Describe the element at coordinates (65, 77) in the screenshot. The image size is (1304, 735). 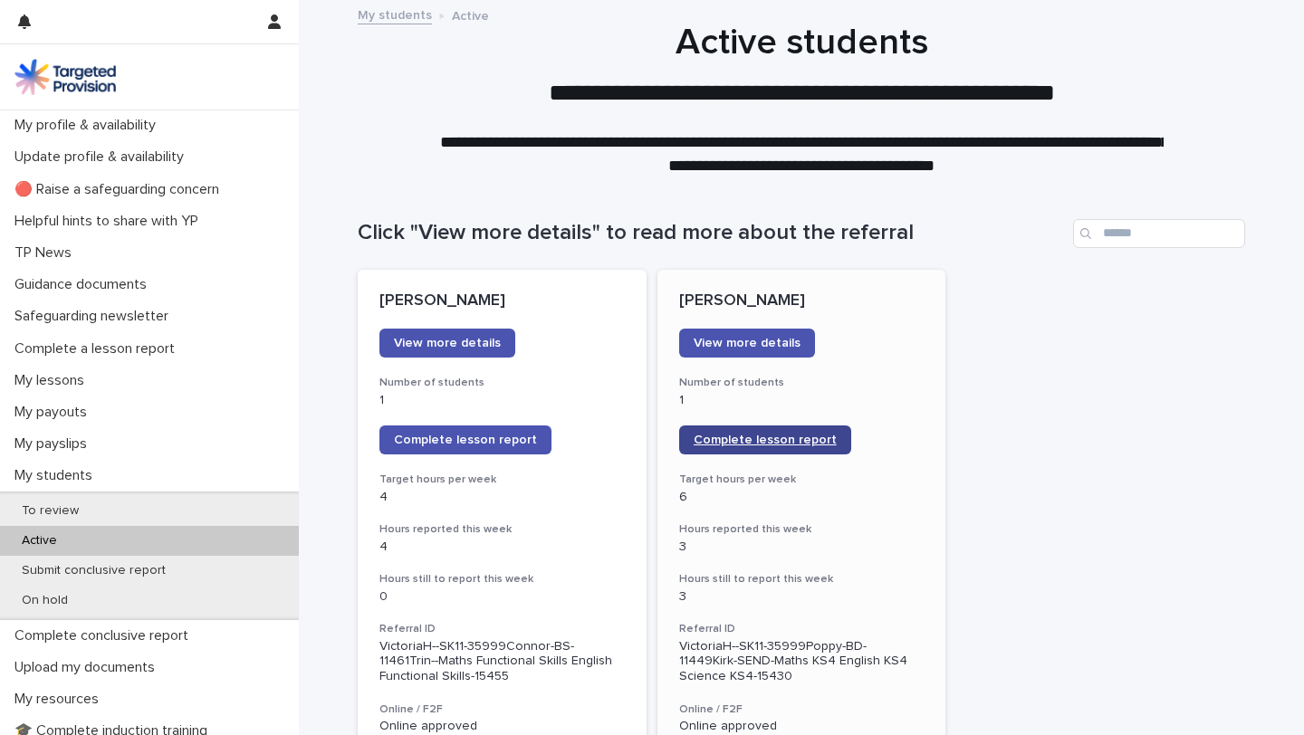
I see `img: M5nRWzHhSzIhMunXDL62` at that location.